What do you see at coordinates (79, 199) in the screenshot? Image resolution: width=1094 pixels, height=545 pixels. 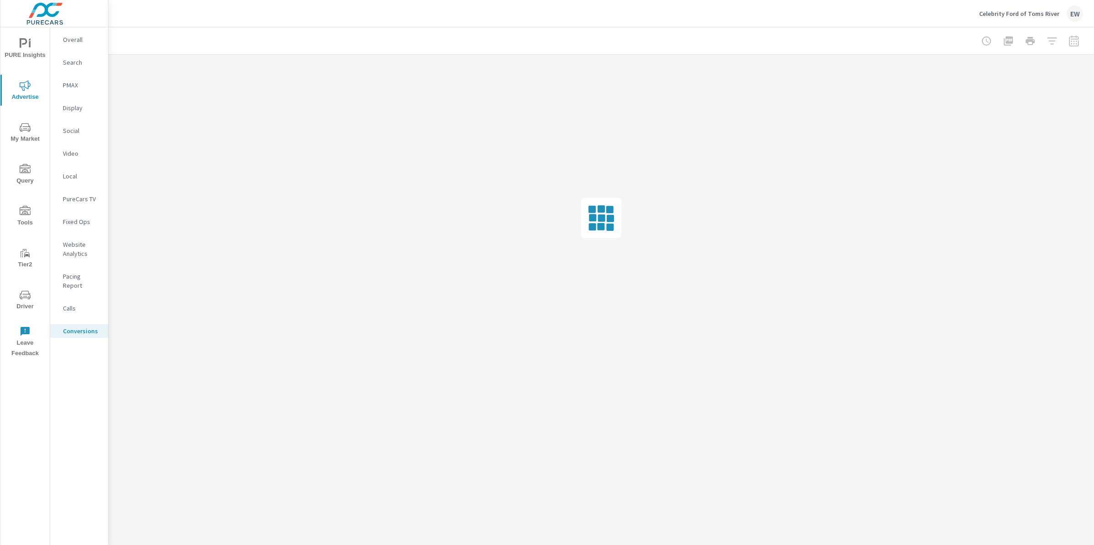 I see `div: PureCars TV` at bounding box center [79, 199].